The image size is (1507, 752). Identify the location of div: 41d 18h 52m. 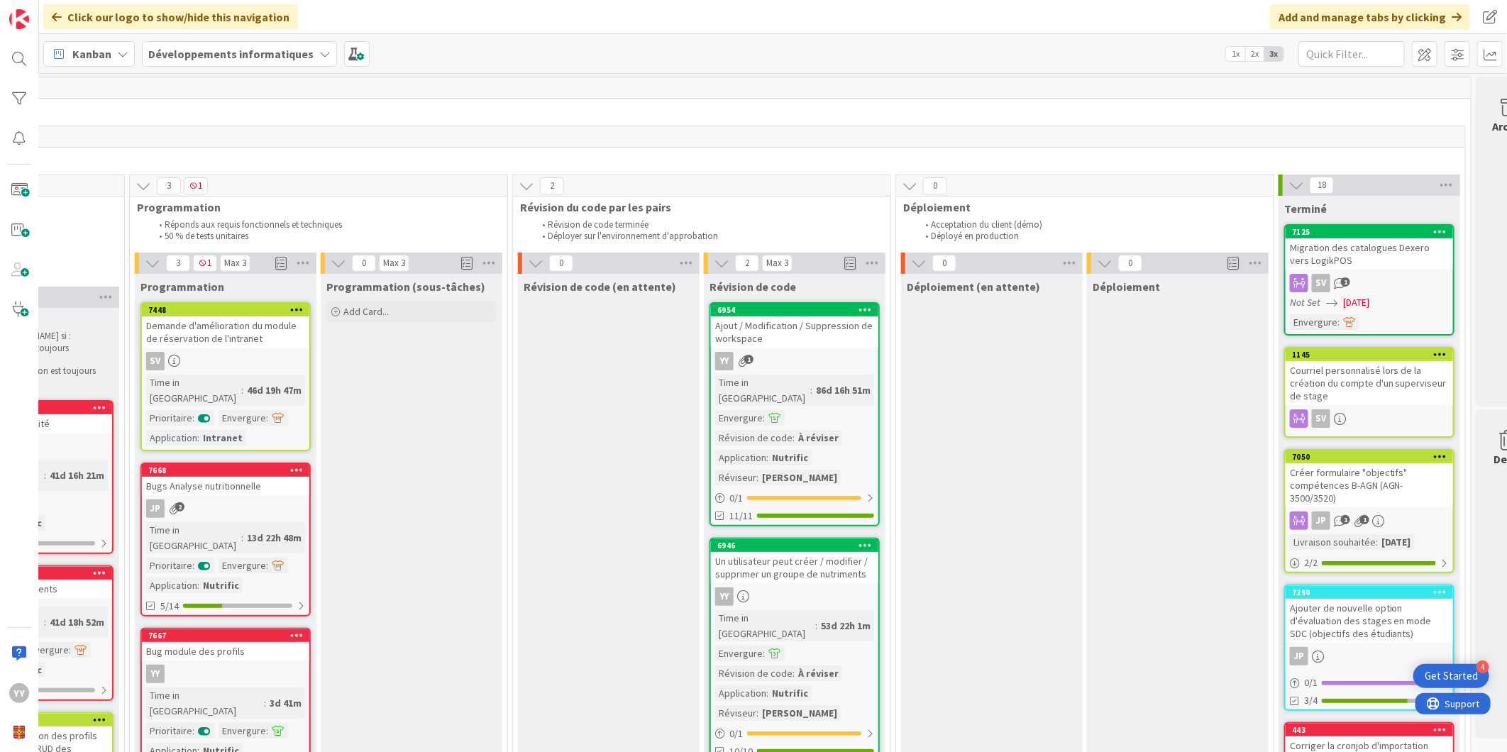
(77, 622).